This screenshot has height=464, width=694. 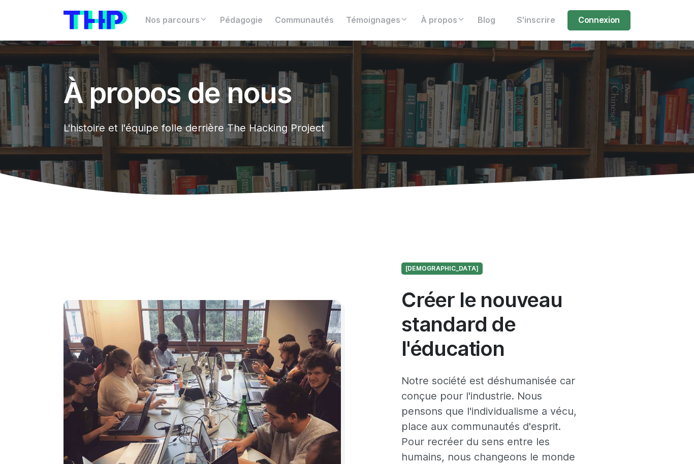 What do you see at coordinates (481, 323) in the screenshot?
I see `span: Créer le nouveau standard de l'éducation` at bounding box center [481, 323].